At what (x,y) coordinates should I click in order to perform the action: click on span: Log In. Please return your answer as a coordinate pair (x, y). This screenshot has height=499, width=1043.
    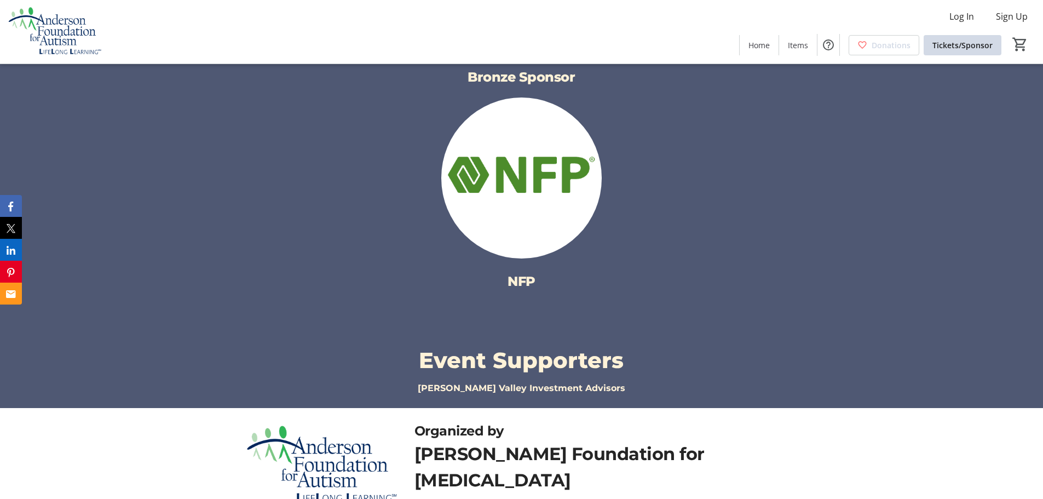
    Looking at the image, I should click on (961, 16).